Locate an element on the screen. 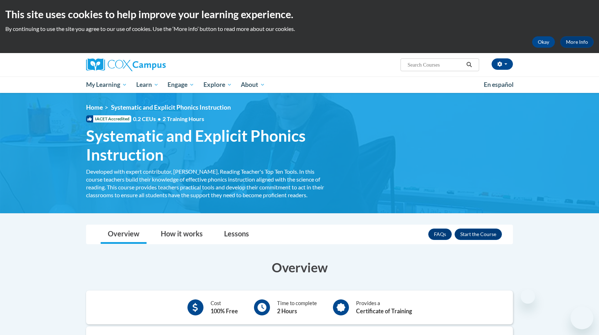  a: My Learning is located at coordinates (106, 85).